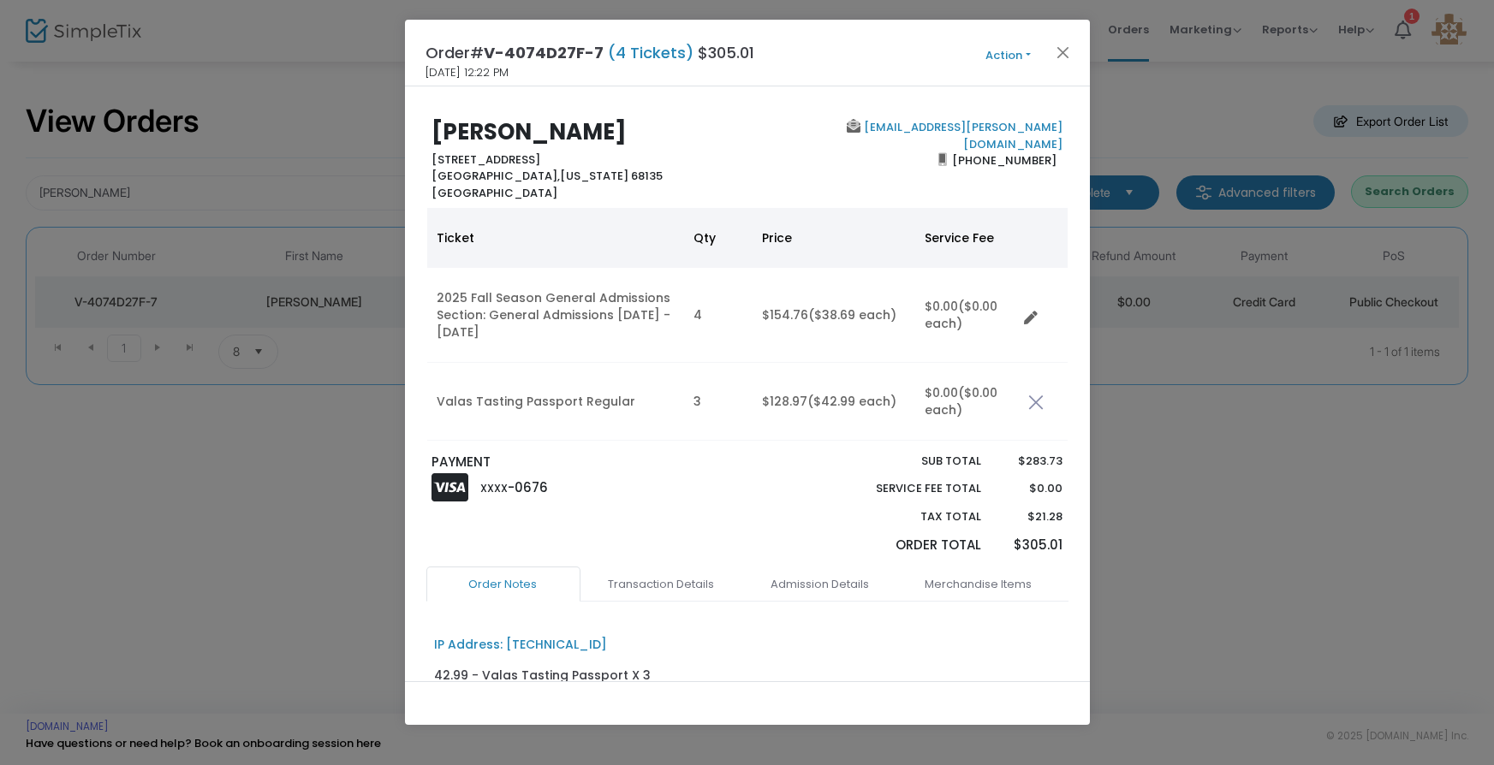 The width and height of the screenshot is (1494, 765). I want to click on h4: Order# $305.01, so click(591, 52).